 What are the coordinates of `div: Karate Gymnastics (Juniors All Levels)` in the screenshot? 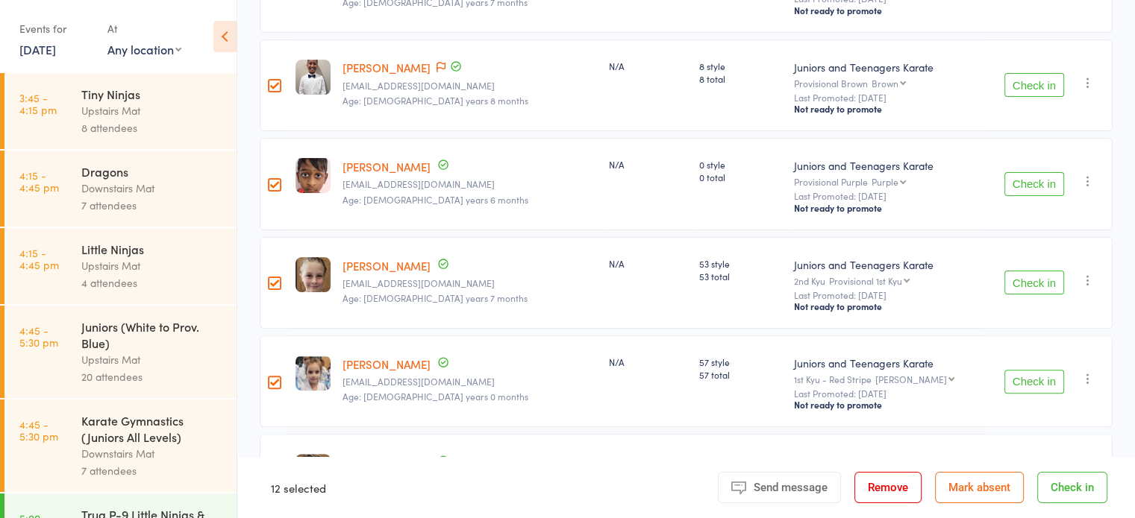 It's located at (152, 429).